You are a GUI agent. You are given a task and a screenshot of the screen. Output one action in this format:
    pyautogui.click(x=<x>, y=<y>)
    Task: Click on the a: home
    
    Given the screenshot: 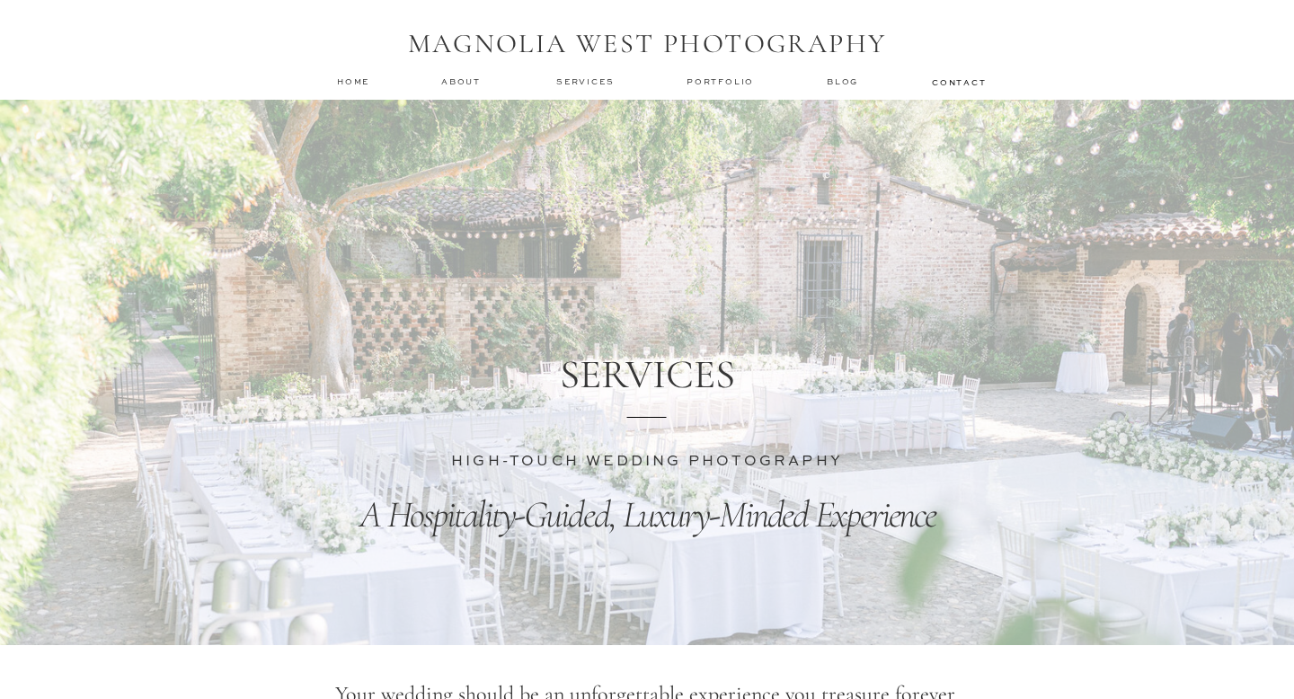 What is the action you would take?
    pyautogui.click(x=354, y=81)
    